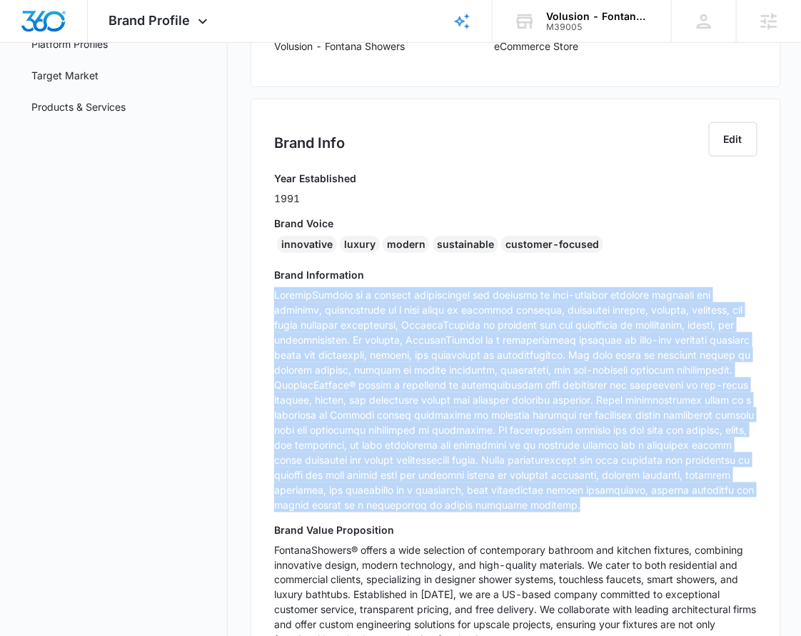 The width and height of the screenshot is (801, 636). Describe the element at coordinates (406, 244) in the screenshot. I see `div: modern` at that location.